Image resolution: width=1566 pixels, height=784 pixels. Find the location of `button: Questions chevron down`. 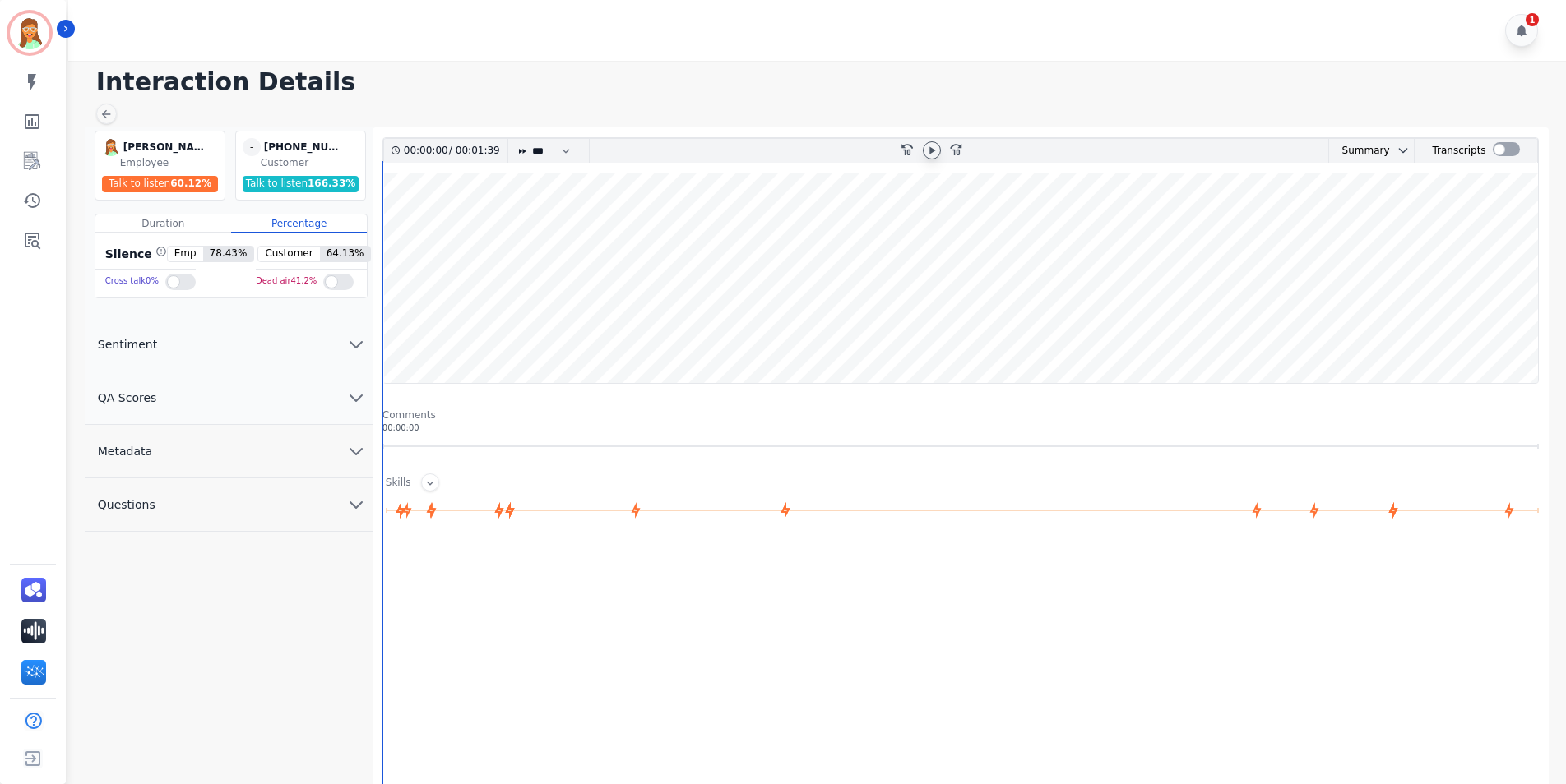

button: Questions chevron down is located at coordinates (229, 505).